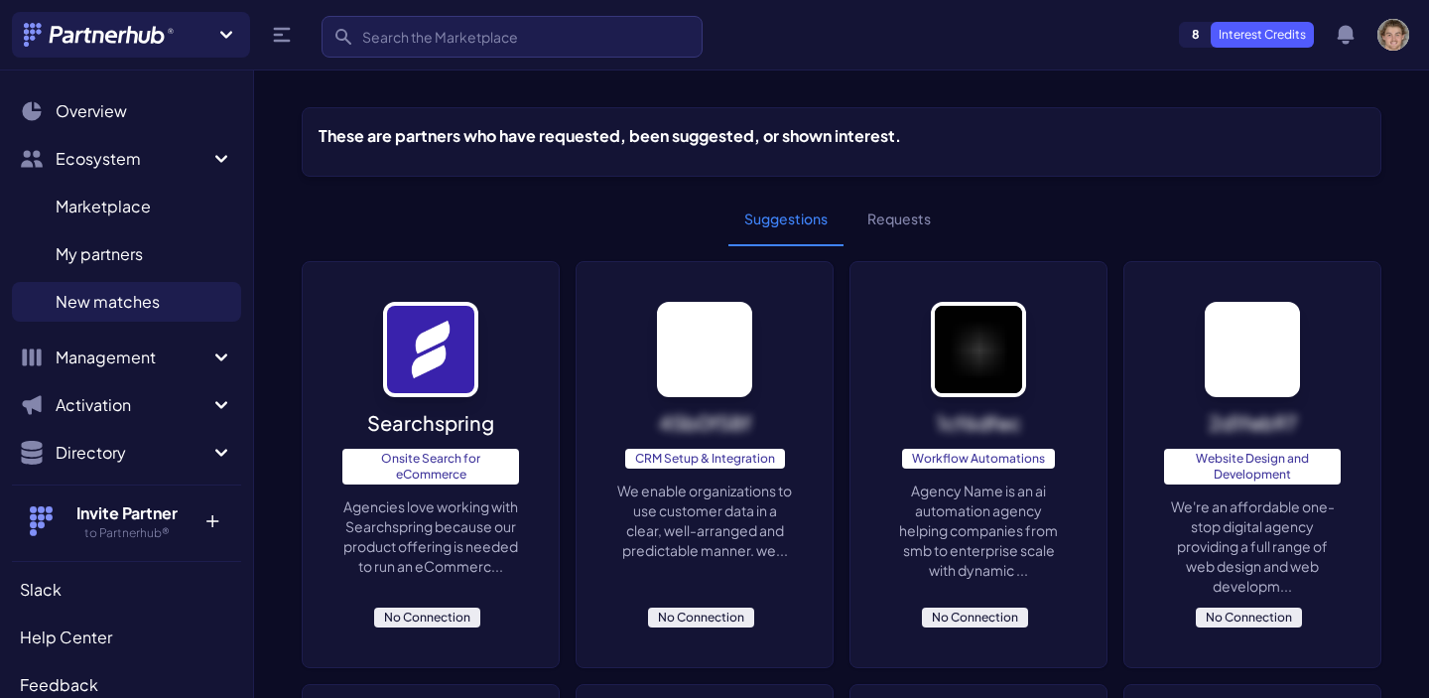 The height and width of the screenshot is (698, 1429). Describe the element at coordinates (979, 459) in the screenshot. I see `span: Workflow Automations` at that location.